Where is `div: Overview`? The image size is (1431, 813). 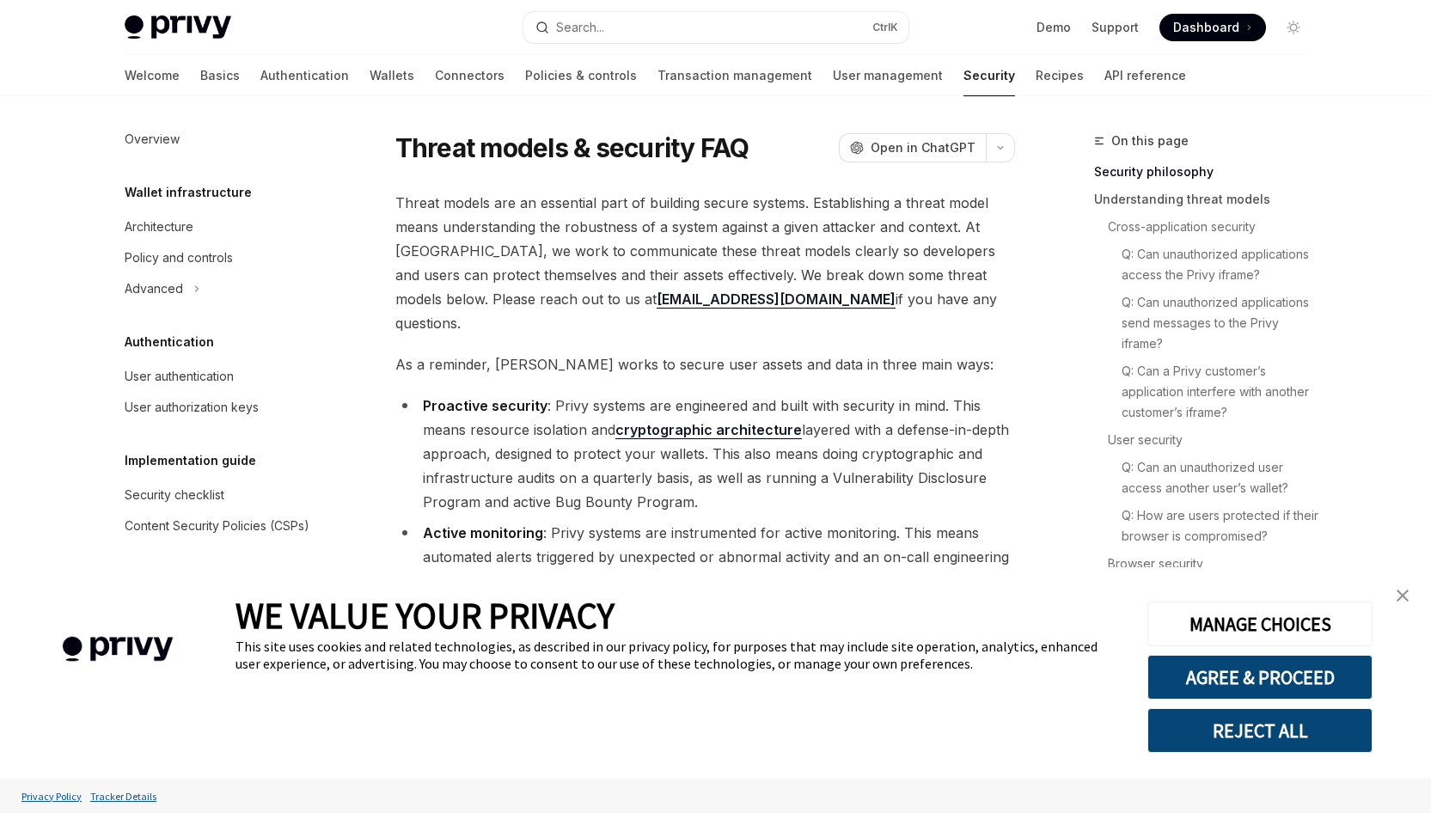 div: Overview is located at coordinates (152, 139).